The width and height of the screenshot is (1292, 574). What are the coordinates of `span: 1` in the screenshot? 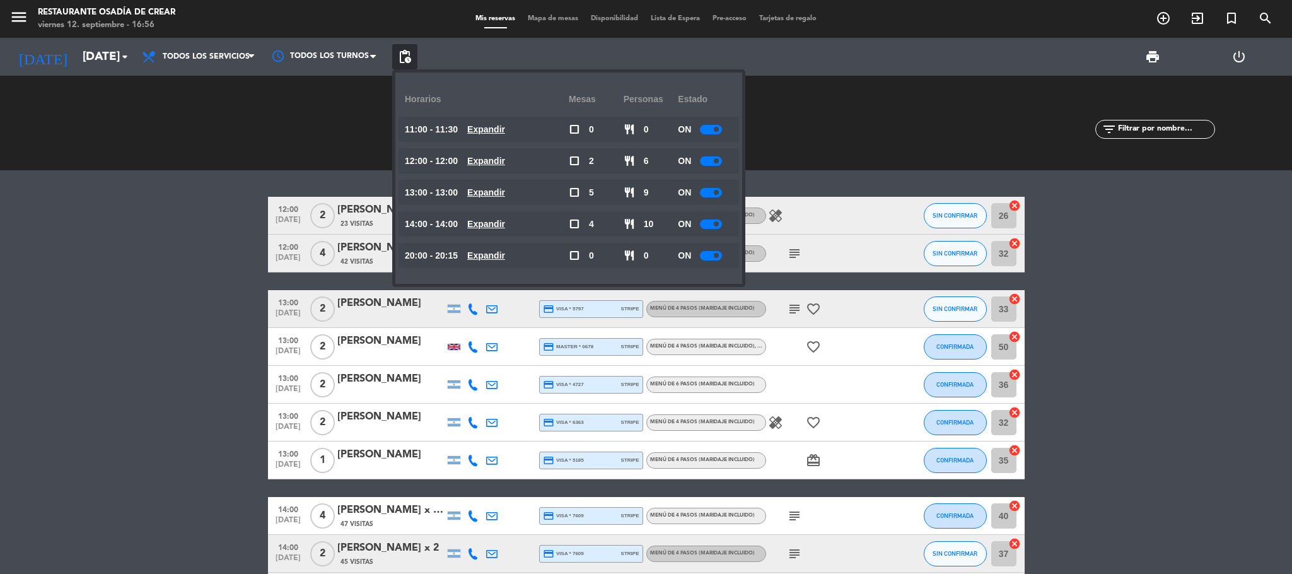 It's located at (322, 460).